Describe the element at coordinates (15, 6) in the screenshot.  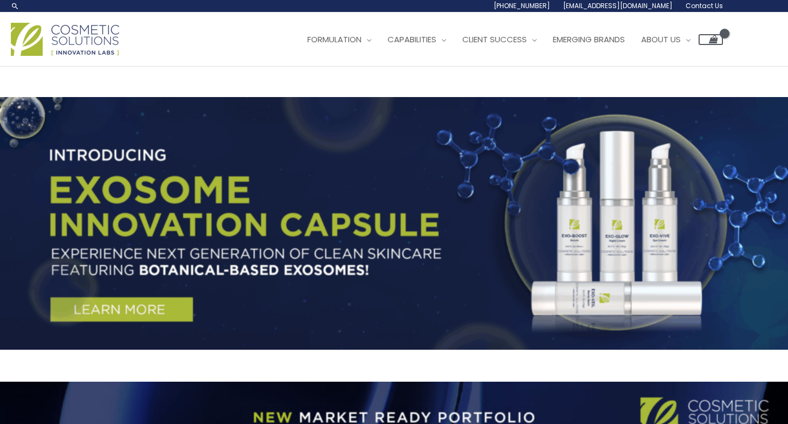
I see `a: Search icon link` at that location.